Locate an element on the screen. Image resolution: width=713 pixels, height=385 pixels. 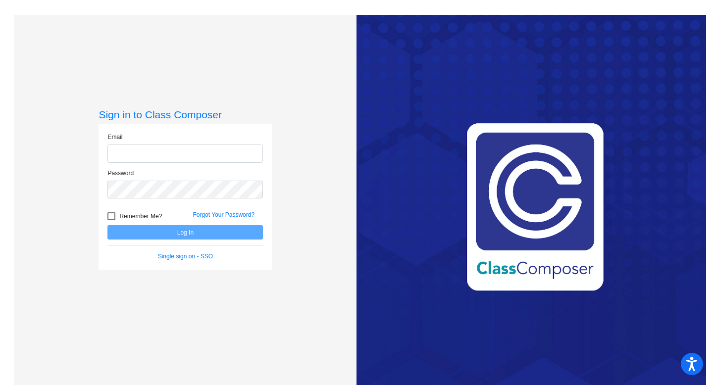
span: Remember Me? is located at coordinates (141, 216).